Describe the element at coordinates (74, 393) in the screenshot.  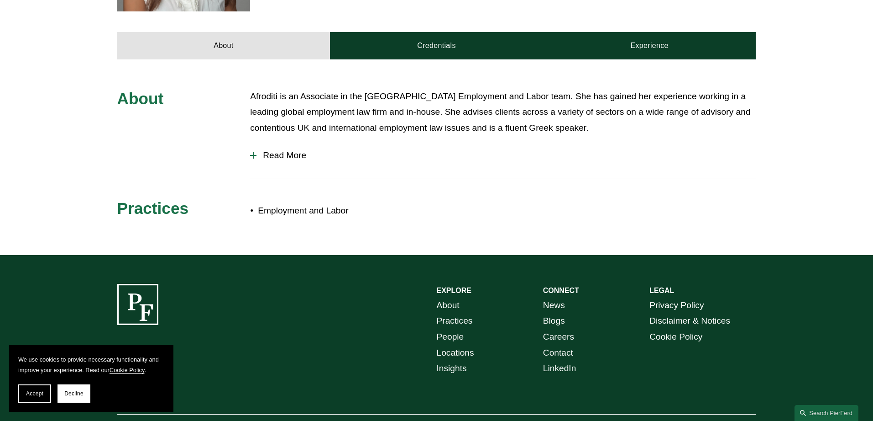
I see `span: Decline` at that location.